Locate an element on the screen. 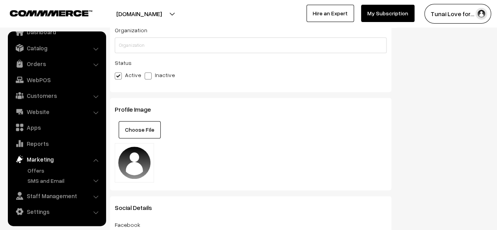  a: Reports is located at coordinates (57, 143).